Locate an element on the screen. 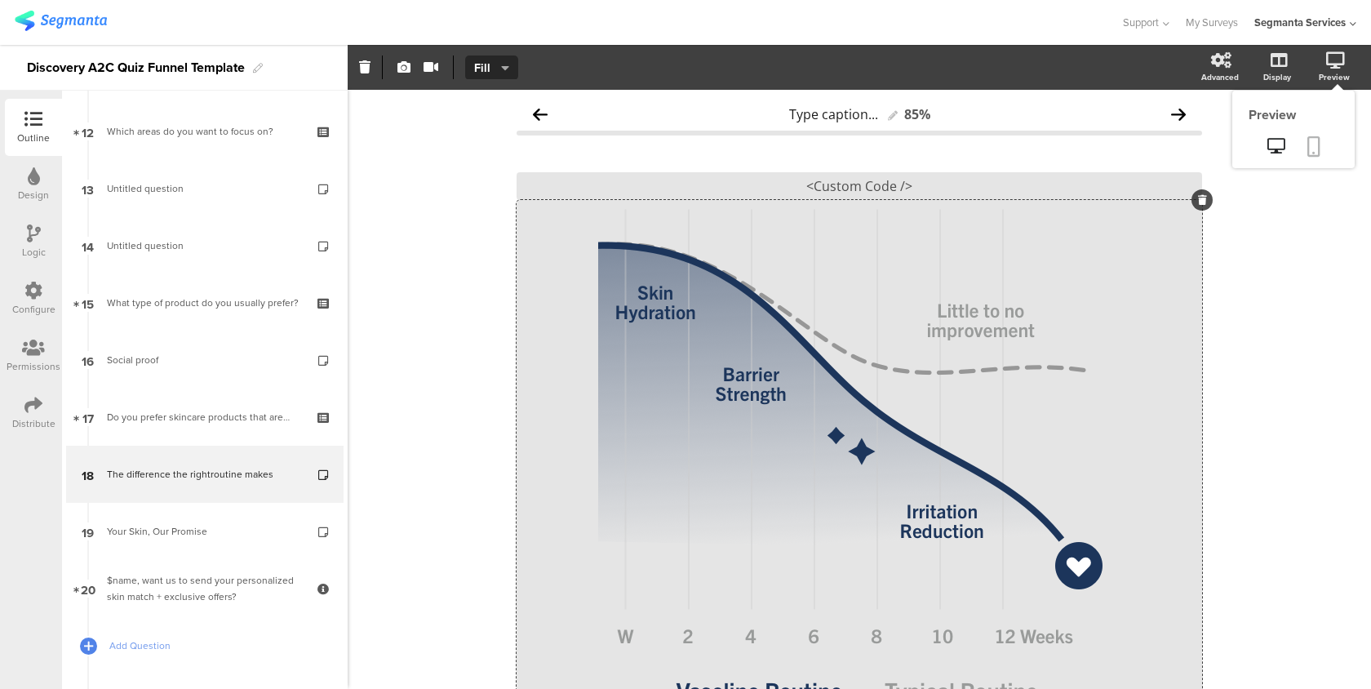  div: The difference the rightroutine makes is located at coordinates (204, 474).